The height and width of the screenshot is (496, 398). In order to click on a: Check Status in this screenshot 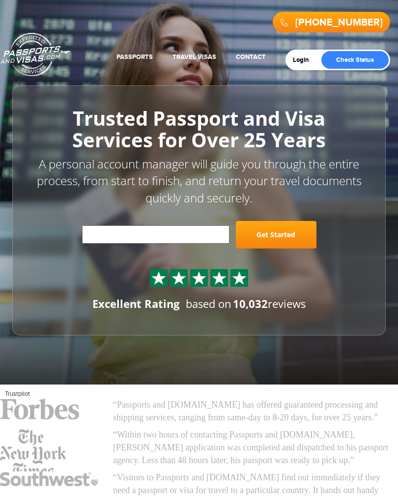, I will do `click(354, 60)`.